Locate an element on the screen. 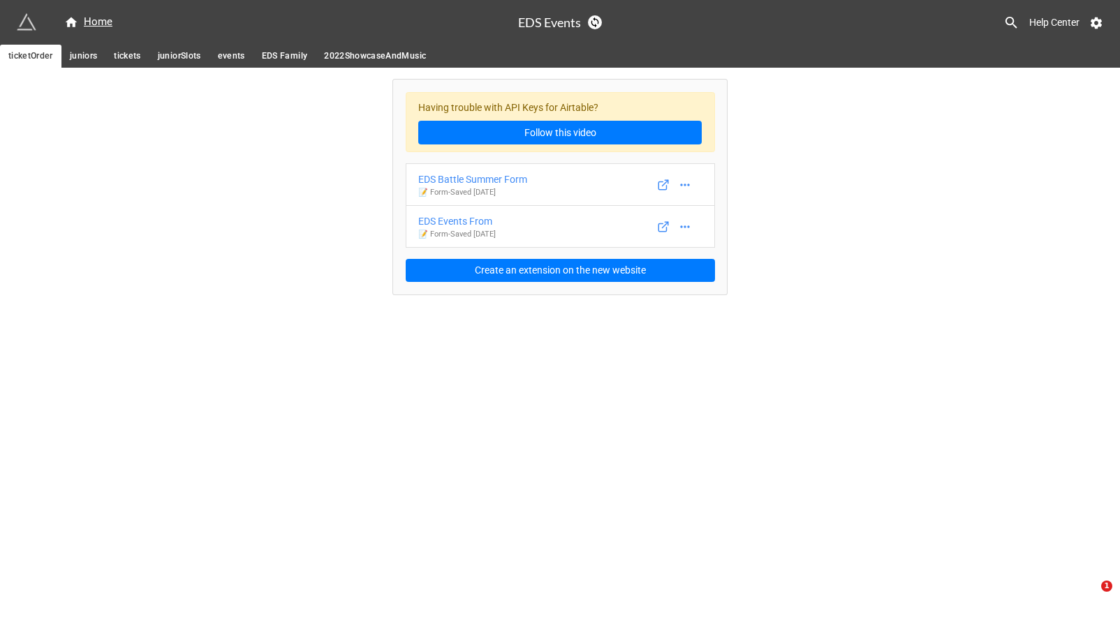 This screenshot has width=1120, height=628. div: EDS Events From is located at coordinates (457, 221).